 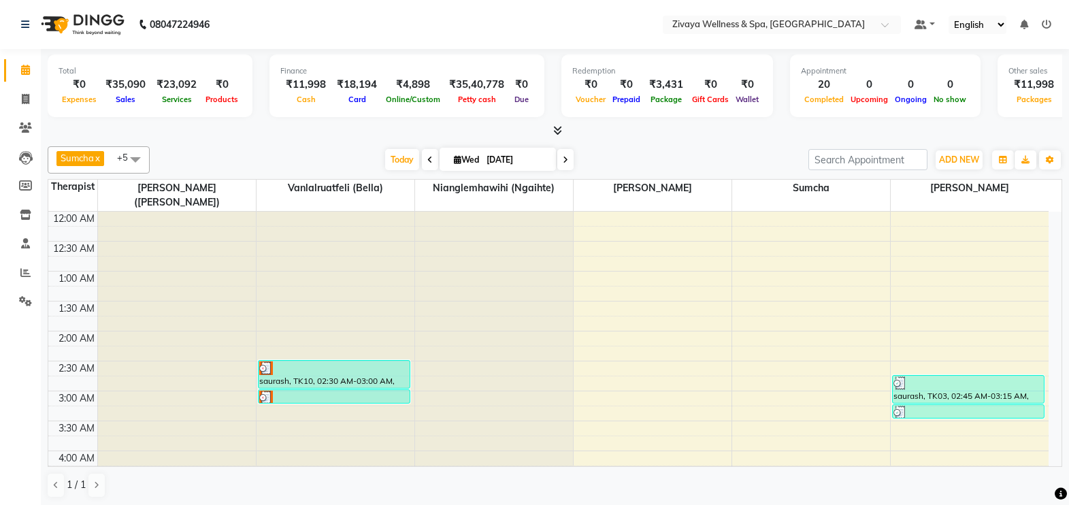 What do you see at coordinates (413, 84) in the screenshot?
I see `div: ₹4,898` at bounding box center [413, 84].